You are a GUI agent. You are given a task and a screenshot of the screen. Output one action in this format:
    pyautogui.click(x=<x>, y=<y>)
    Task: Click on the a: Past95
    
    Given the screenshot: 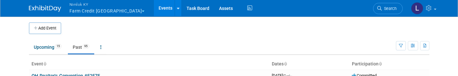 What is the action you would take?
    pyautogui.click(x=81, y=47)
    